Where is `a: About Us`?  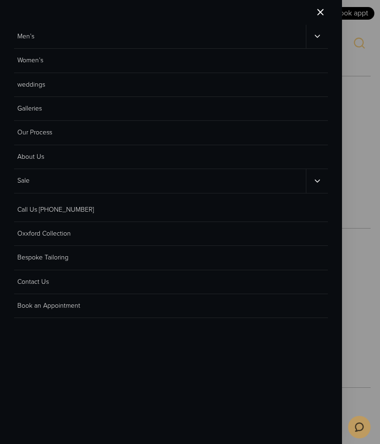 a: About Us is located at coordinates (171, 157).